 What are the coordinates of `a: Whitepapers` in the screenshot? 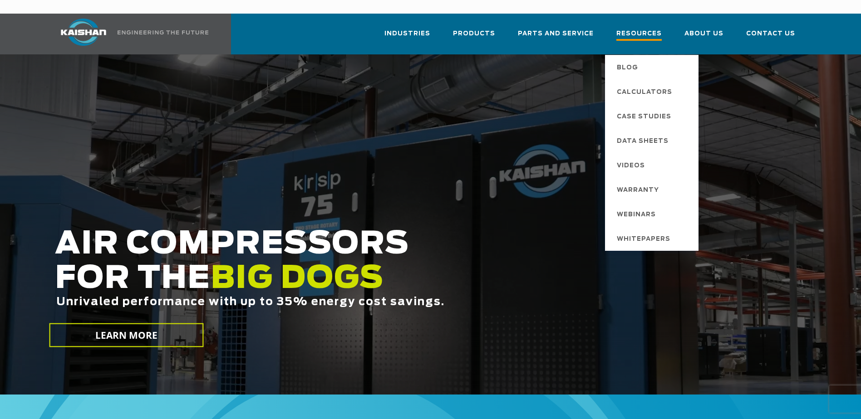 It's located at (653, 239).